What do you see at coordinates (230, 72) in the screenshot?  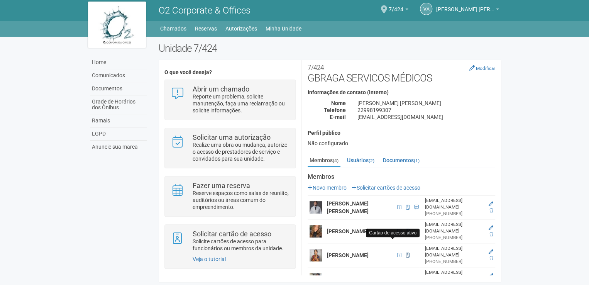 I see `h4: O que você deseja?` at bounding box center [230, 72].